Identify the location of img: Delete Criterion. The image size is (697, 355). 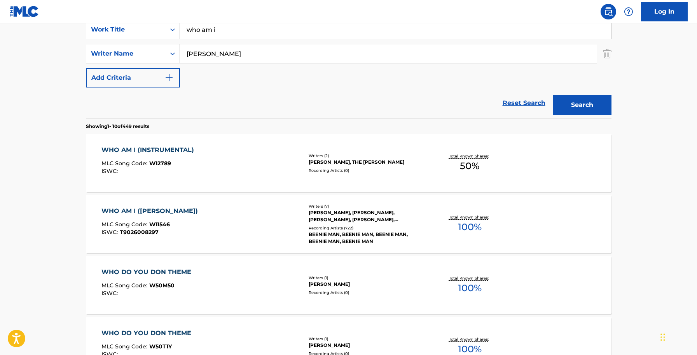
(607, 54).